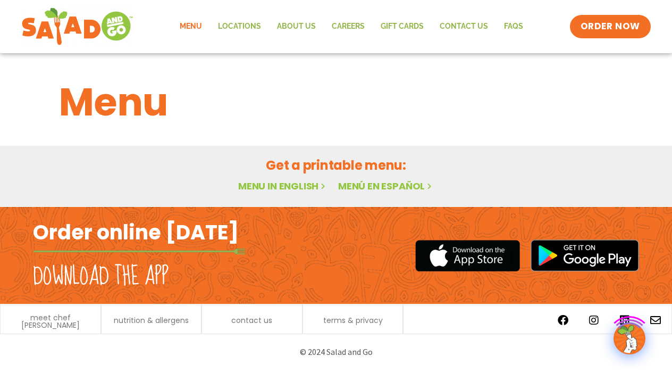  I want to click on img: fork, so click(139, 251).